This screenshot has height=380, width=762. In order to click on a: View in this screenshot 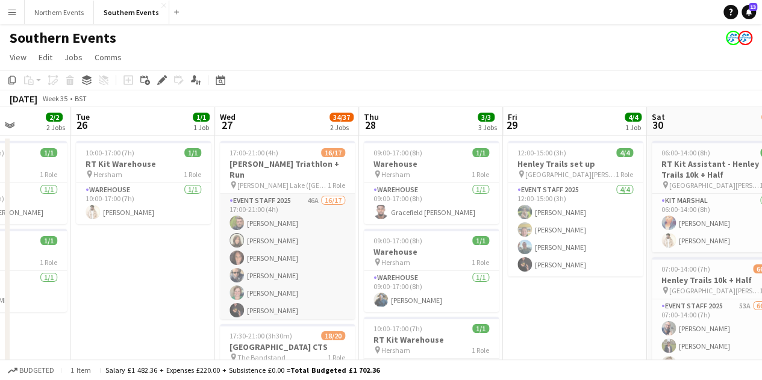, I will do `click(18, 57)`.